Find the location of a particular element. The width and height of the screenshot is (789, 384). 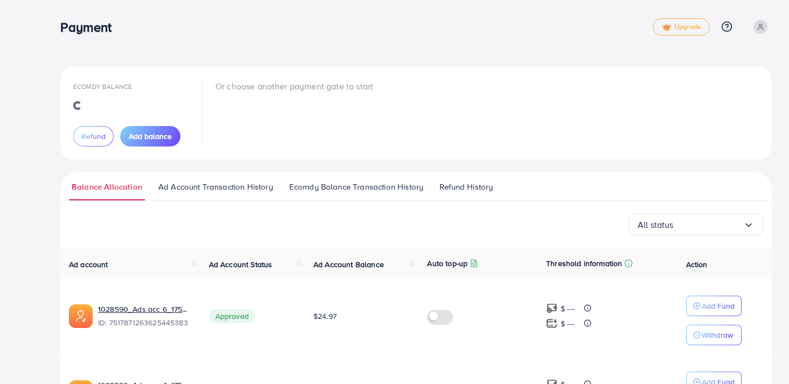

span: Ad account is located at coordinates (88, 264).